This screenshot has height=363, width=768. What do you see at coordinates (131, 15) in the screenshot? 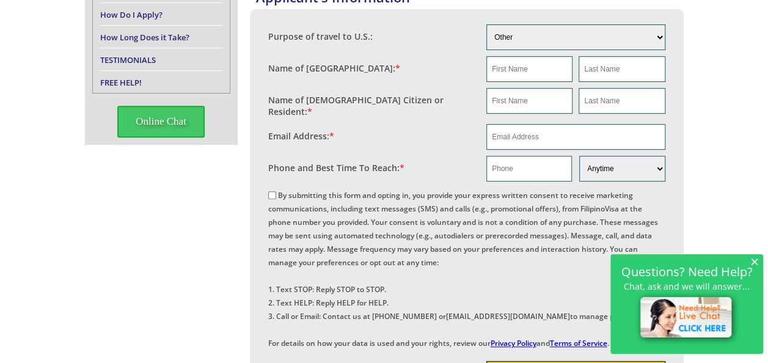
I see `a: How Do I Apply?` at bounding box center [131, 15].